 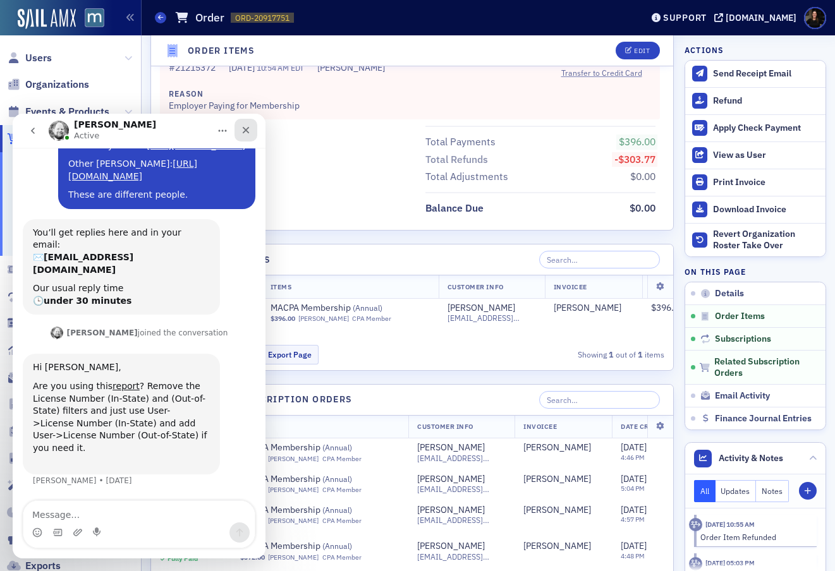 I want to click on p: Active, so click(x=74, y=22).